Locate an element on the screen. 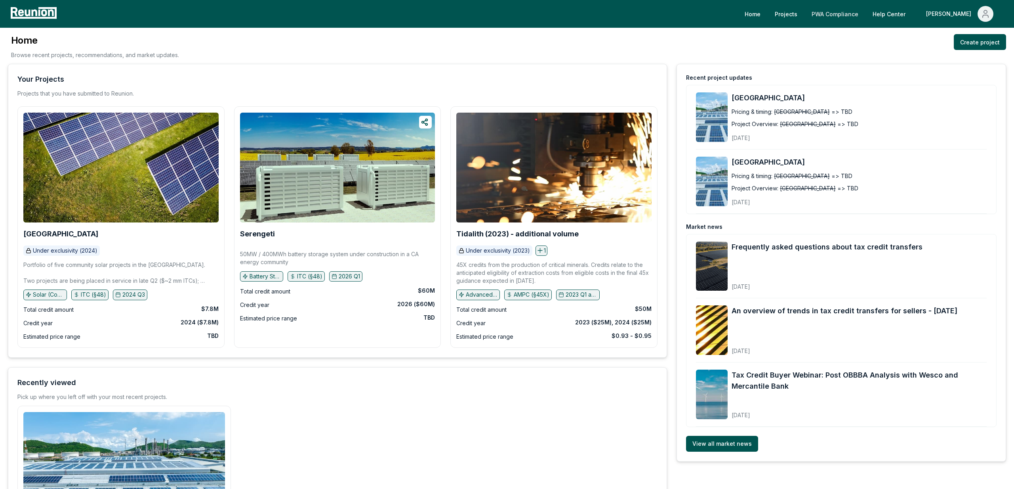 This screenshot has width=1014, height=489. a: Home is located at coordinates (753, 14).